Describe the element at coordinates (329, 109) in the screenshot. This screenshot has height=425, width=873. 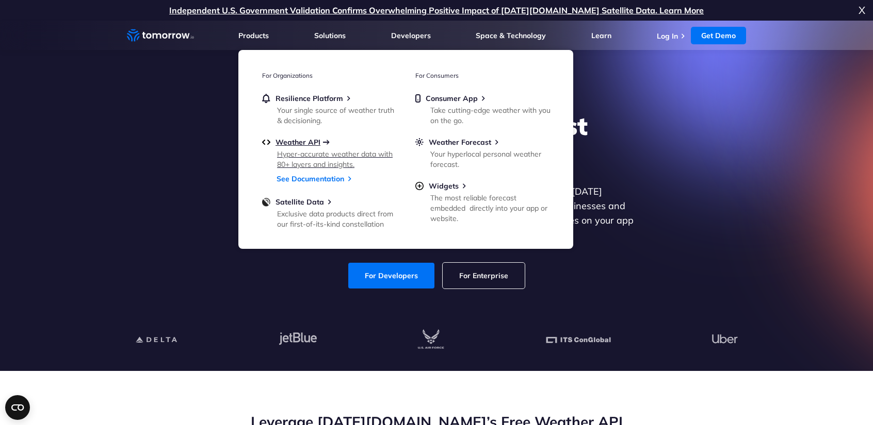
I see `a: Resilience PlatformYour single source of weather truth & decisioning.` at that location.